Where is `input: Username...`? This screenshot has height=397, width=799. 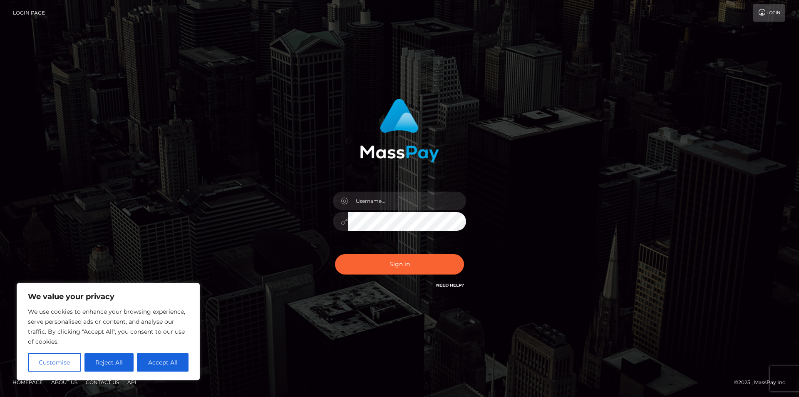
input: Username... is located at coordinates (407, 201).